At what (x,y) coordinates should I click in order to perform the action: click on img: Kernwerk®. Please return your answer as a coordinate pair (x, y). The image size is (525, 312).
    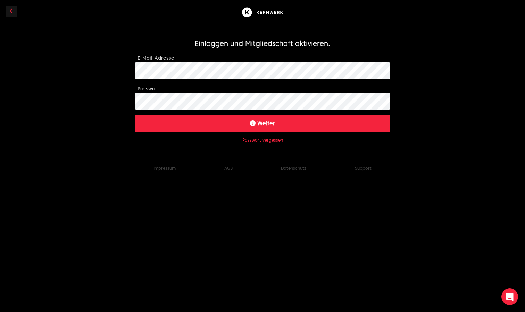
    Looking at the image, I should click on (263, 12).